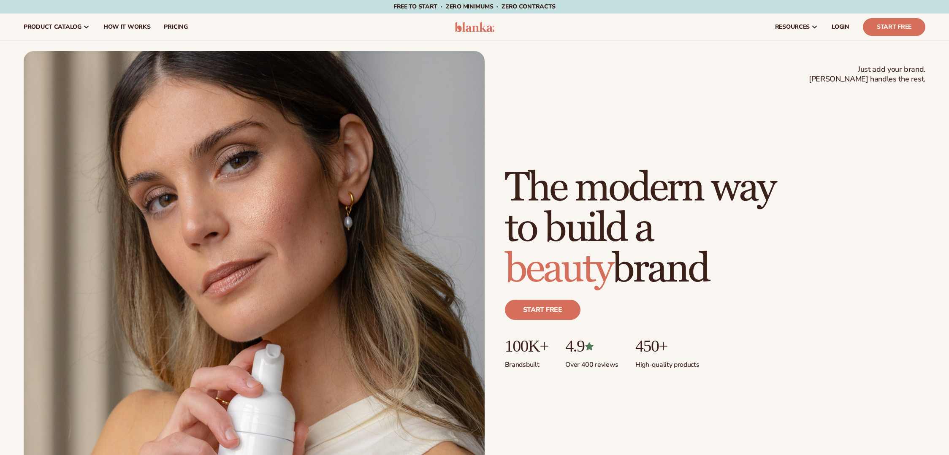 The width and height of the screenshot is (949, 455). What do you see at coordinates (894, 27) in the screenshot?
I see `a: Start Free` at bounding box center [894, 27].